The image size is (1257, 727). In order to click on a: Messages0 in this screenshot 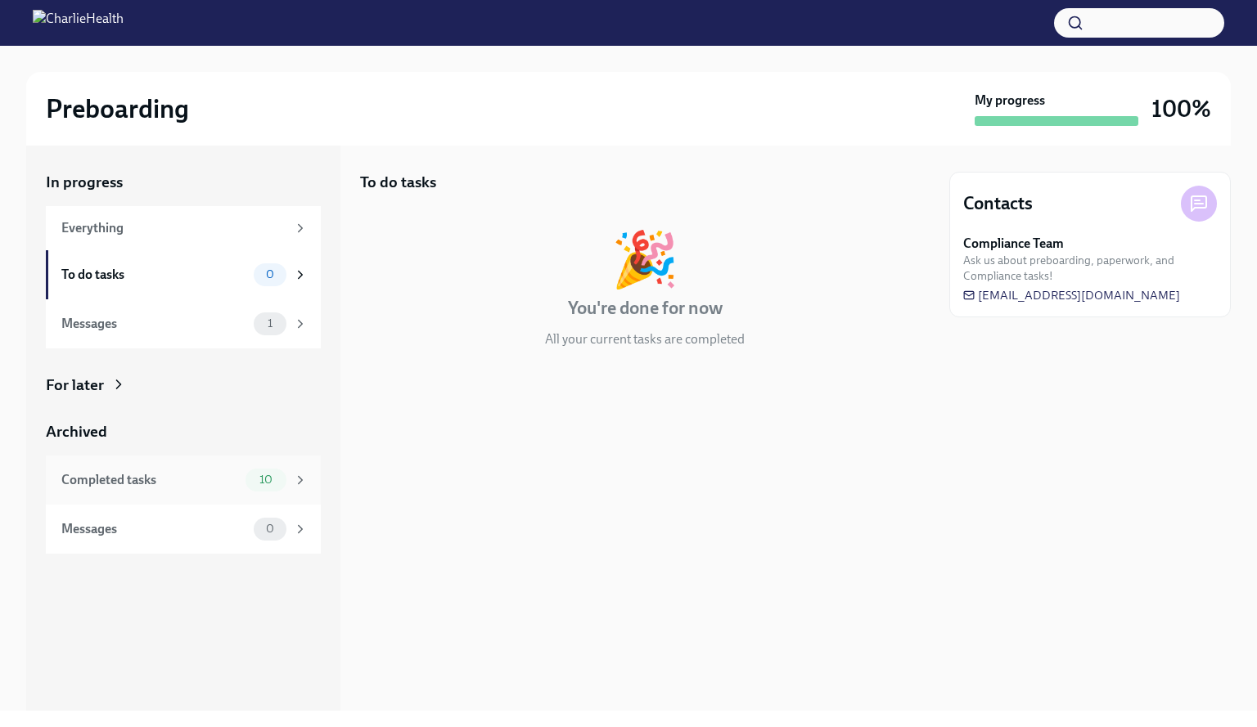, I will do `click(183, 529)`.